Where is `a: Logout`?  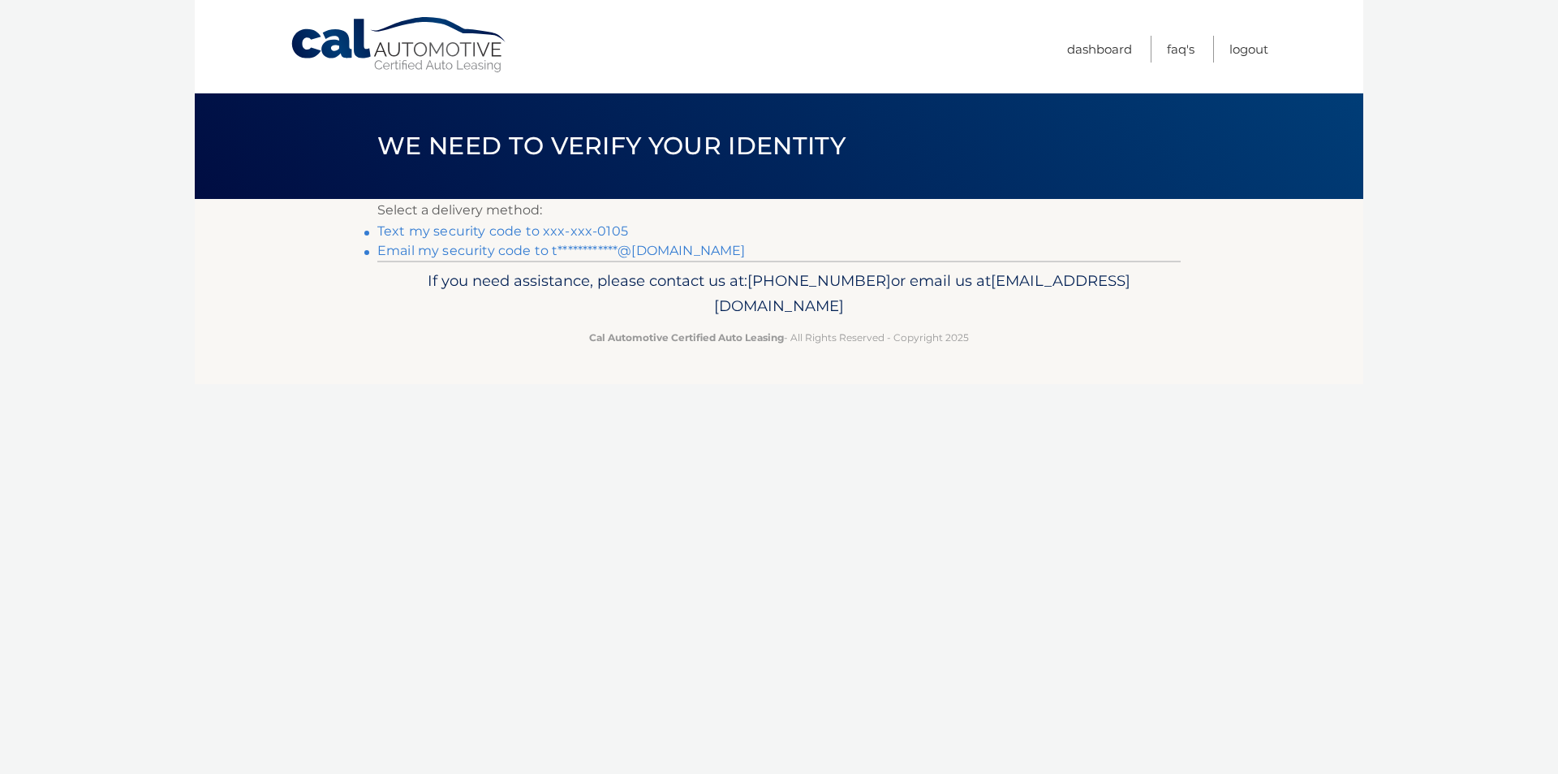 a: Logout is located at coordinates (1249, 49).